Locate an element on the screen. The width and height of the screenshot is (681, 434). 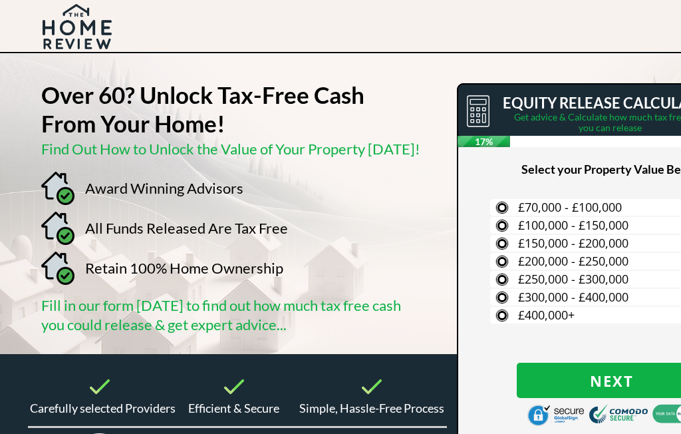
span: Retain 100% Home Ownership is located at coordinates (184, 267).